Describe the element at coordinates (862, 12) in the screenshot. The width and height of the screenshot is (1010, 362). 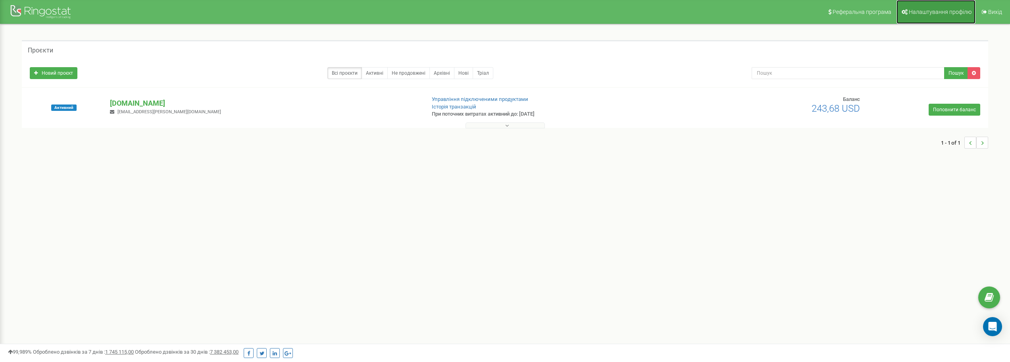
I see `span: Реферальна програма` at that location.